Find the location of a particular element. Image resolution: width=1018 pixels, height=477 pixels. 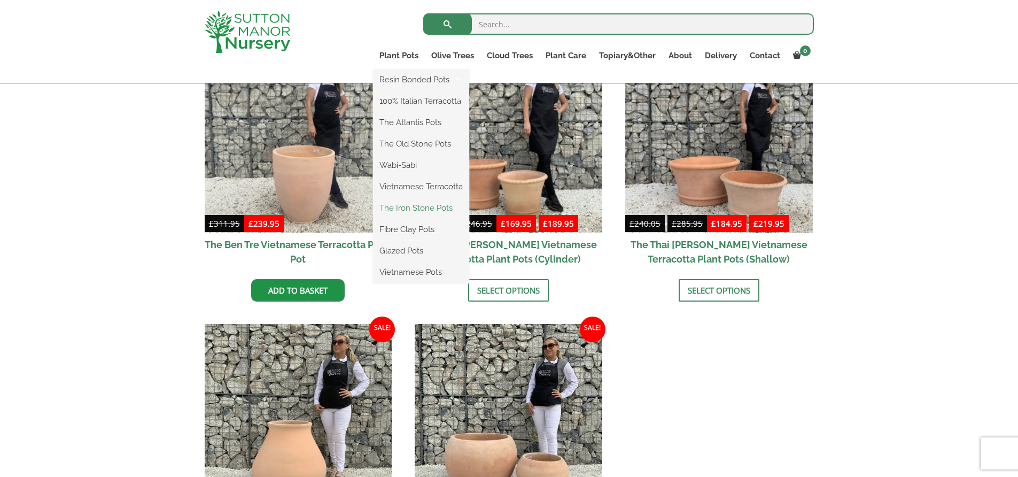

a: The Iron Stone Pots is located at coordinates (421, 208).